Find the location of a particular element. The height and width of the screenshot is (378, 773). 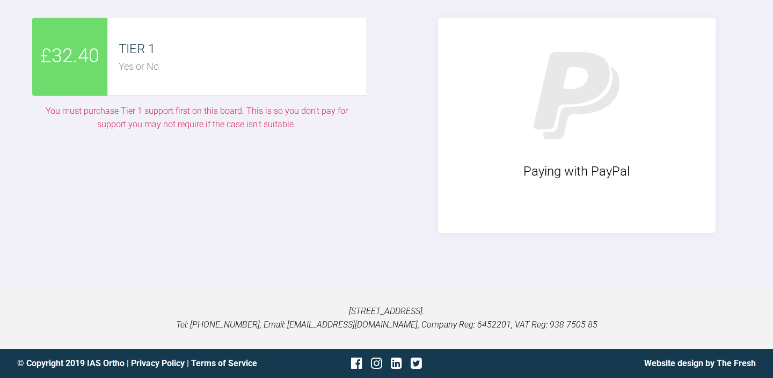

div: TIER 1 is located at coordinates (242, 49).